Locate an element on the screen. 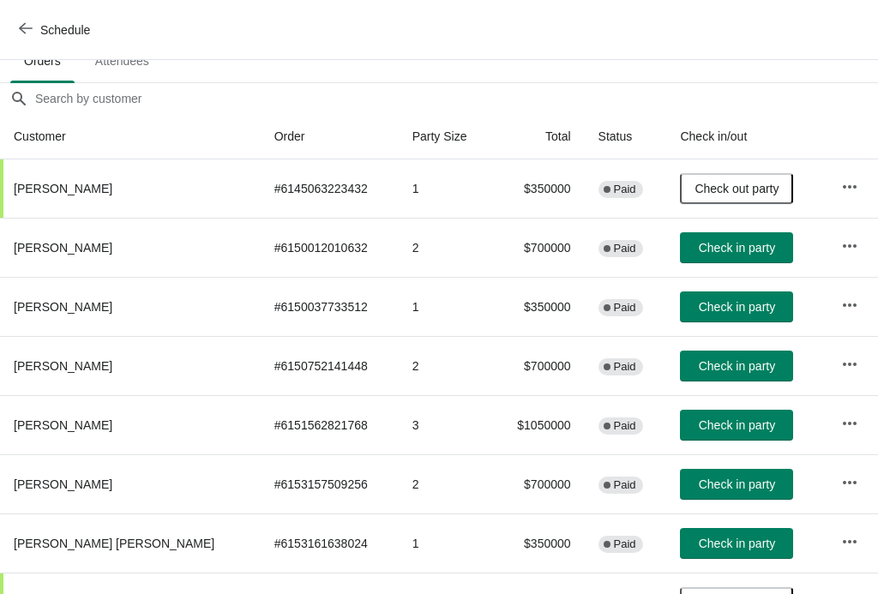 This screenshot has width=878, height=594. td: # 6150752141448 is located at coordinates (329, 365).